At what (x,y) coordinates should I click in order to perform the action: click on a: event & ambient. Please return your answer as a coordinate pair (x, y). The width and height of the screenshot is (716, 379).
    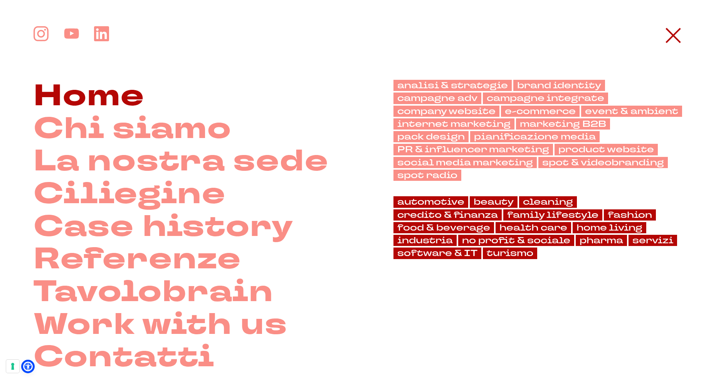
    Looking at the image, I should click on (632, 111).